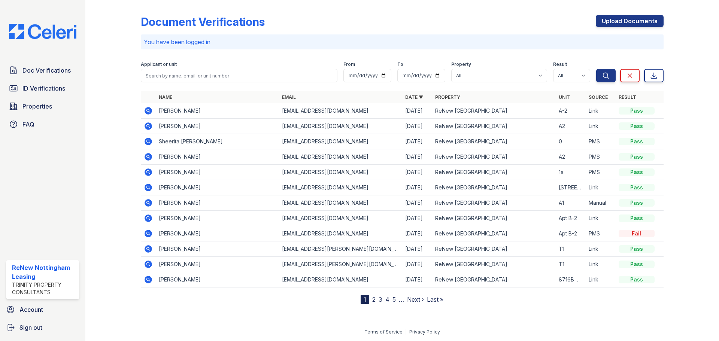  Describe the element at coordinates (159, 64) in the screenshot. I see `label: Applicant or unit` at that location.